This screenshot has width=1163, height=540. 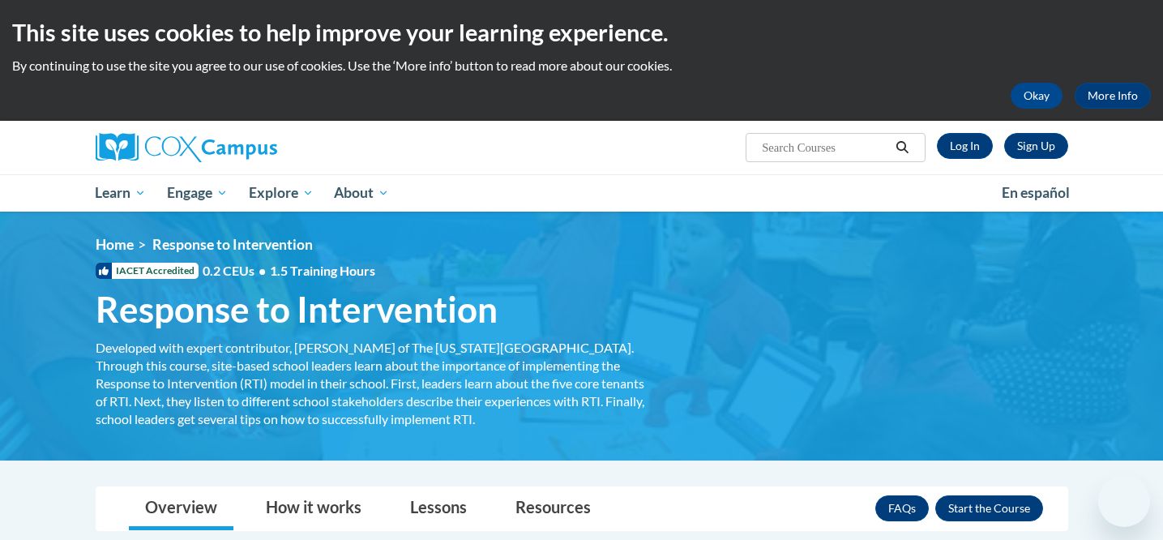 I want to click on a: Lessons, so click(x=438, y=508).